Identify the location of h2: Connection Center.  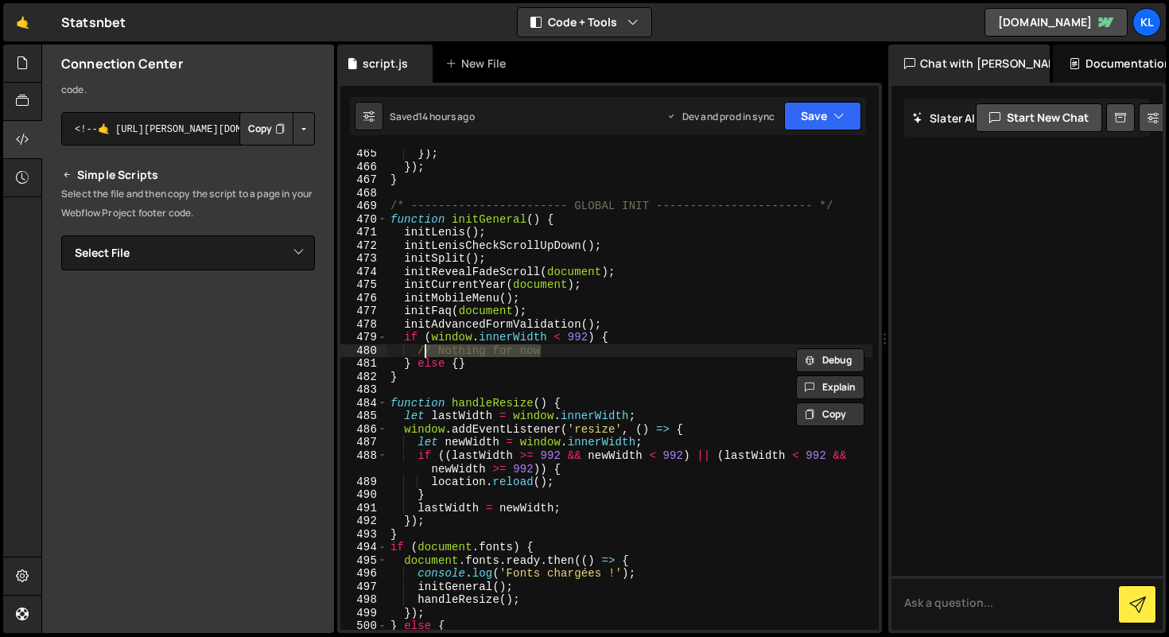
(122, 64).